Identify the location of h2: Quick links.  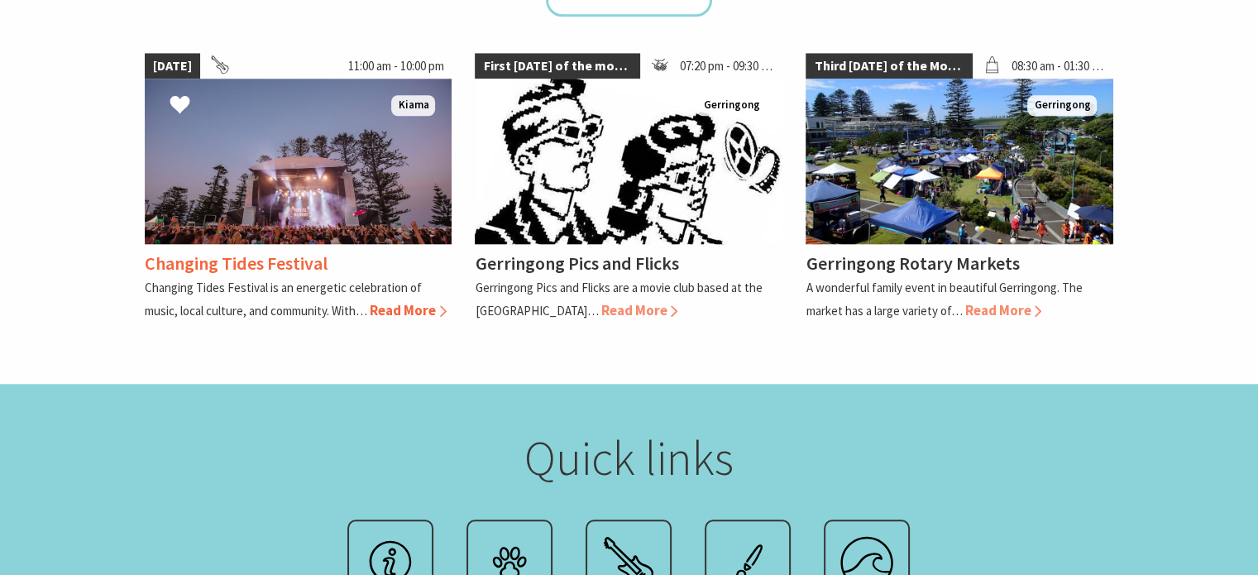
(629, 458).